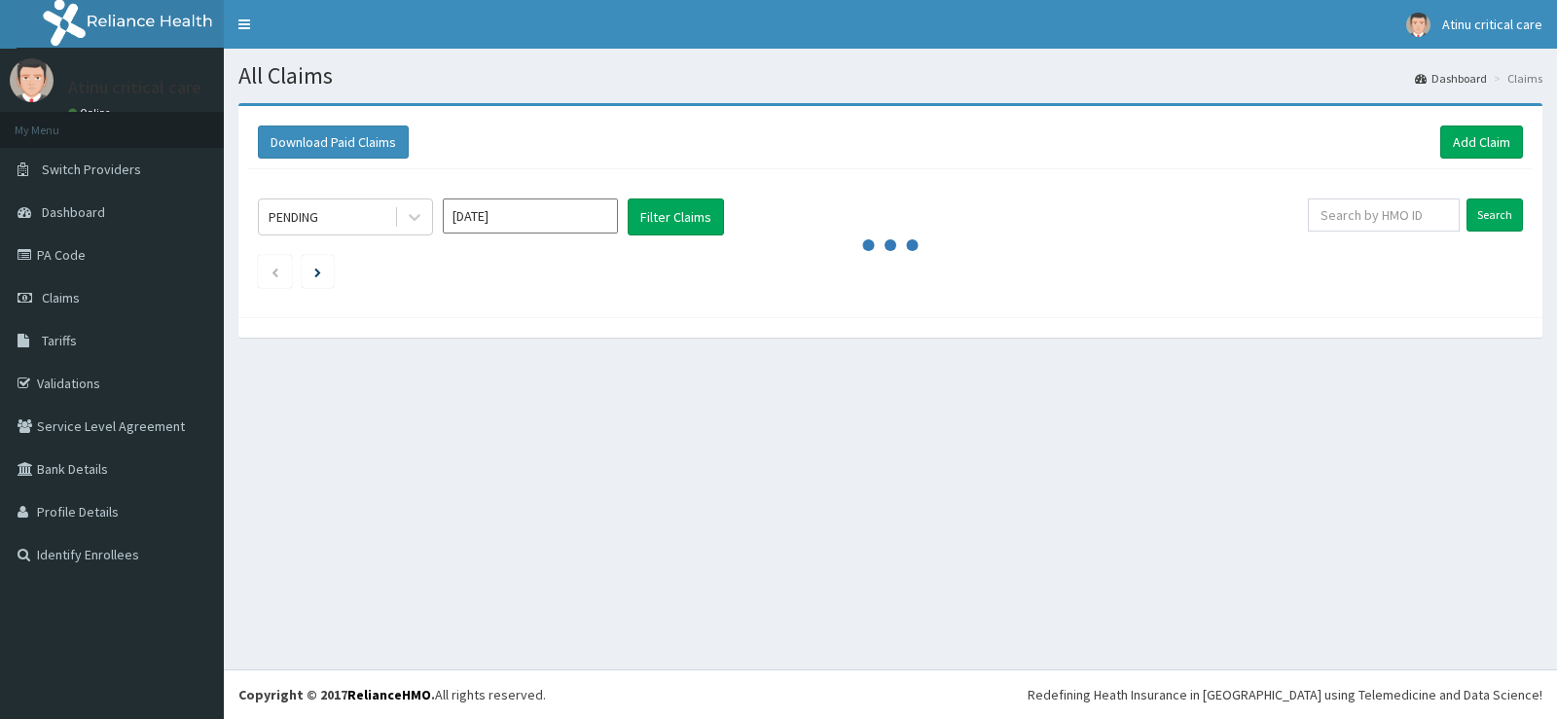 This screenshot has height=719, width=1557. Describe the element at coordinates (274, 272) in the screenshot. I see `a: Previous page` at that location.